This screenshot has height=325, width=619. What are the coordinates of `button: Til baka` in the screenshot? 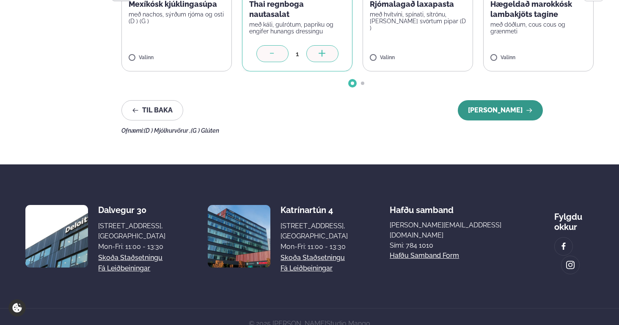 It's located at (152, 110).